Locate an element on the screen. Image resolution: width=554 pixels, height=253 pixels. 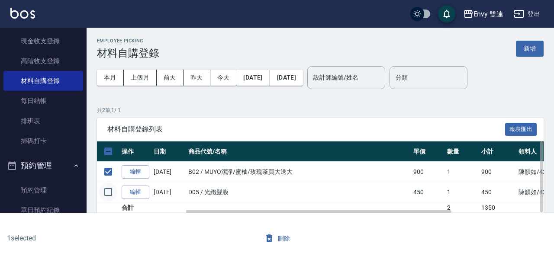
a: 排班表 is located at coordinates (43, 121).